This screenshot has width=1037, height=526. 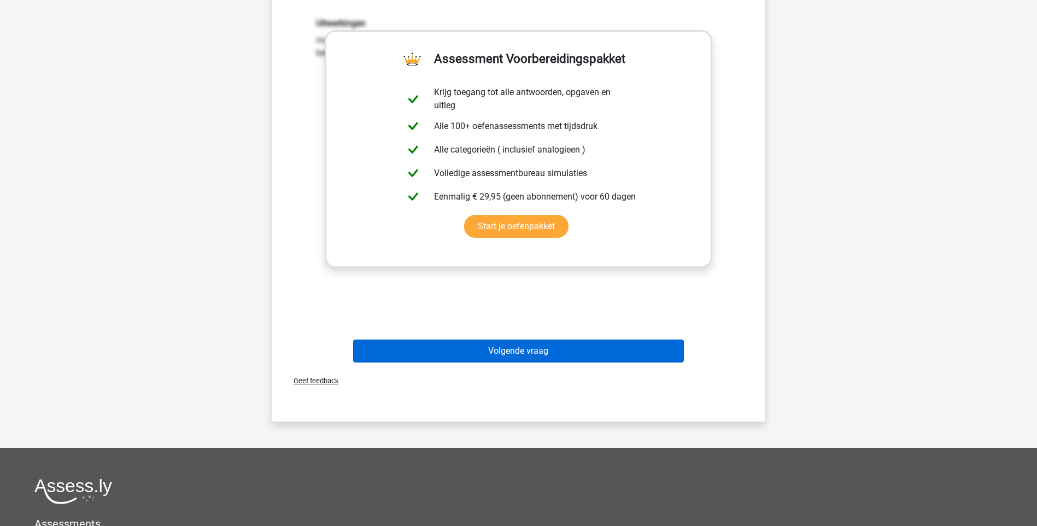 I want to click on a: Start je oefenpakket, so click(x=516, y=226).